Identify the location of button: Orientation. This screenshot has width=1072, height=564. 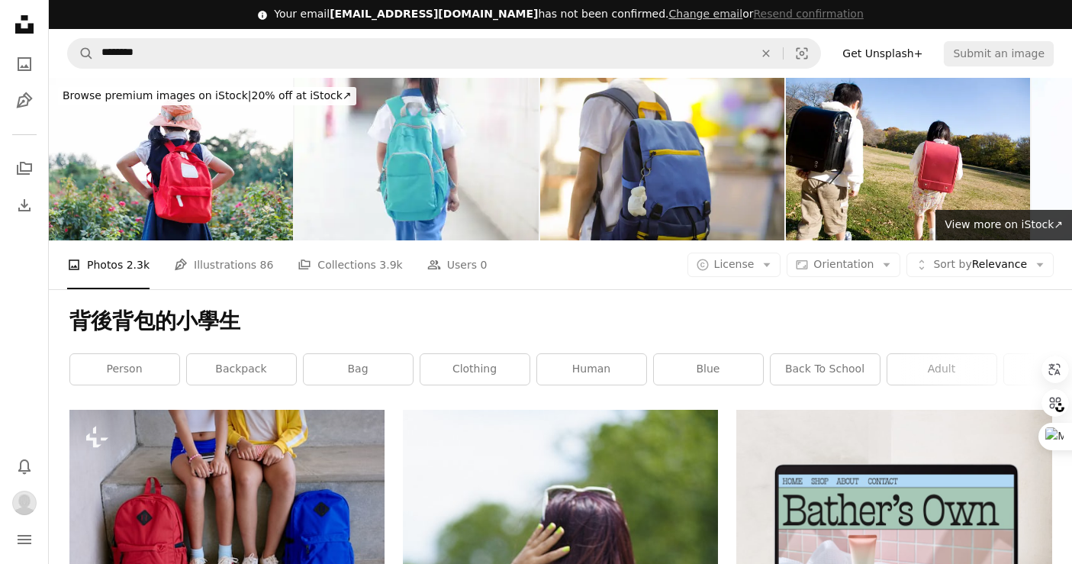
(843, 265).